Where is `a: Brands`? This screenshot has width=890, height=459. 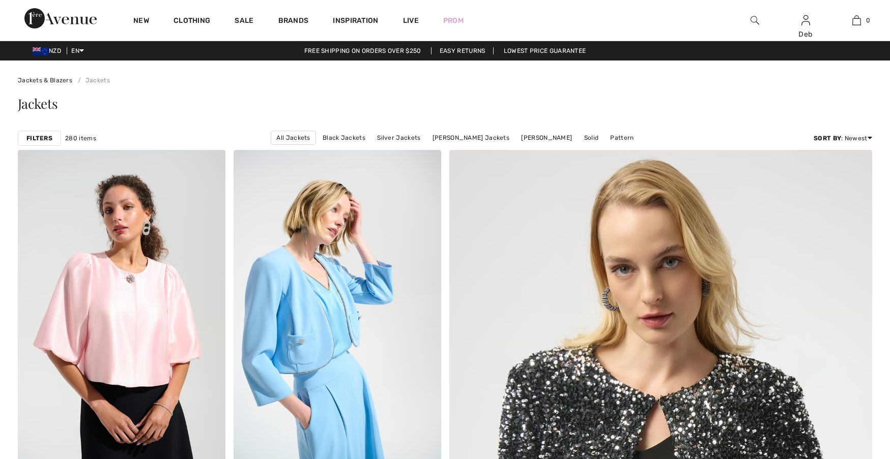 a: Brands is located at coordinates (293, 21).